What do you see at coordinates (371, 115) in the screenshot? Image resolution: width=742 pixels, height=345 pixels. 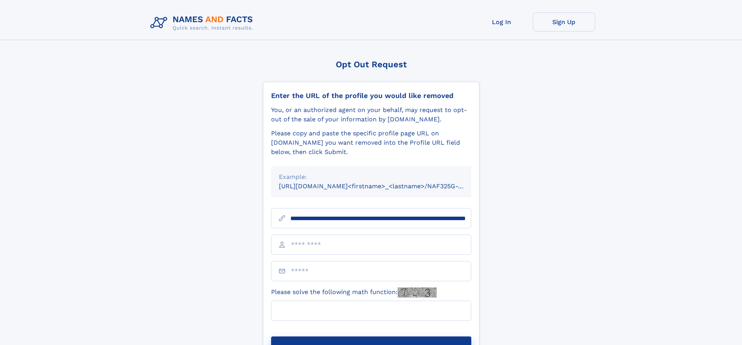 I see `div: You, or an authorized agent on your behalf, may request to opt-out of the sale of your informatio...` at bounding box center [371, 115].